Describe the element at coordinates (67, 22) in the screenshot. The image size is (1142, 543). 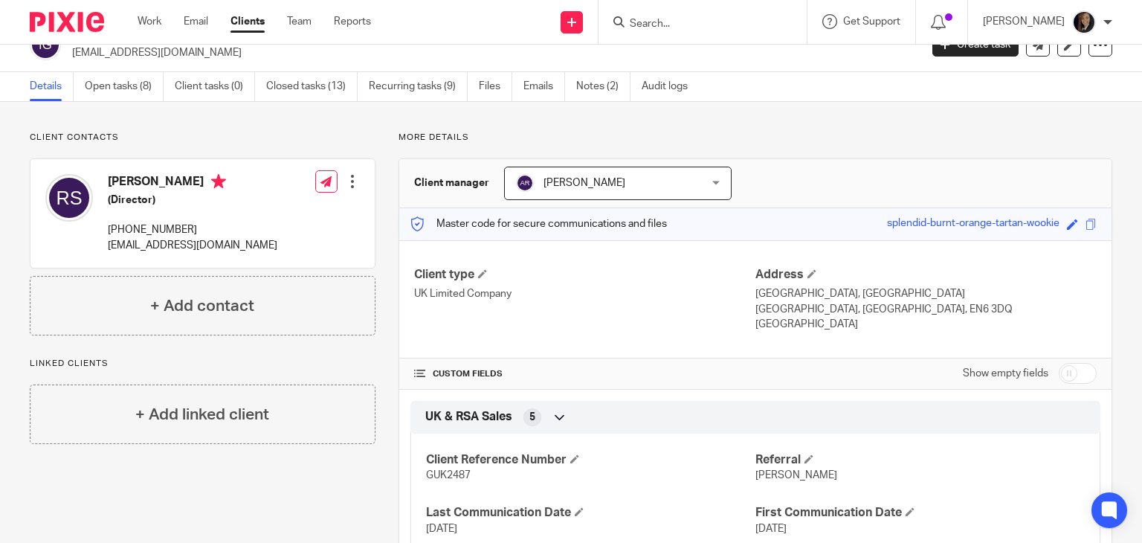
I see `img: Pixie` at that location.